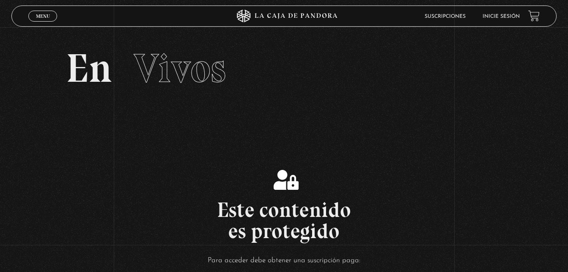 The image size is (568, 272). What do you see at coordinates (534, 16) in the screenshot?
I see `a: View your shopping cart` at bounding box center [534, 16].